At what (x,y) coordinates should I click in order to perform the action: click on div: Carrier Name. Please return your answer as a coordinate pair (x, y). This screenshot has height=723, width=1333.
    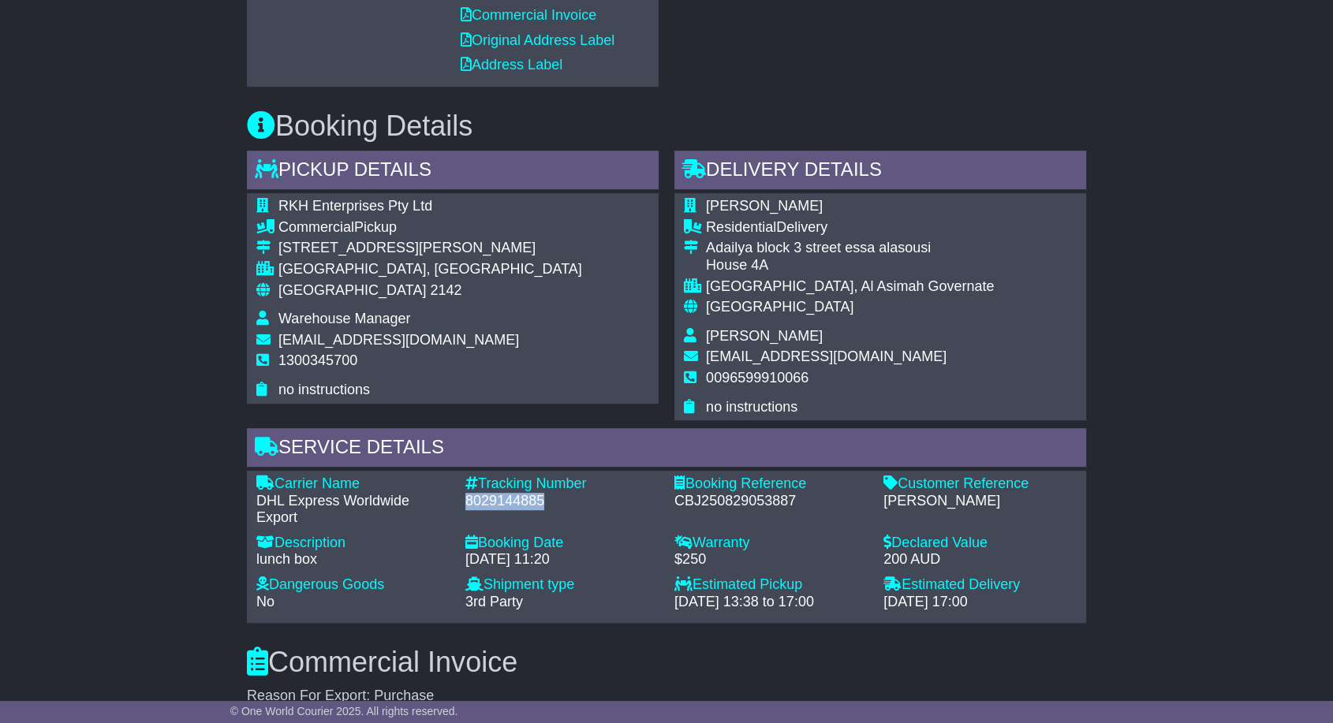
    Looking at the image, I should click on (353, 484).